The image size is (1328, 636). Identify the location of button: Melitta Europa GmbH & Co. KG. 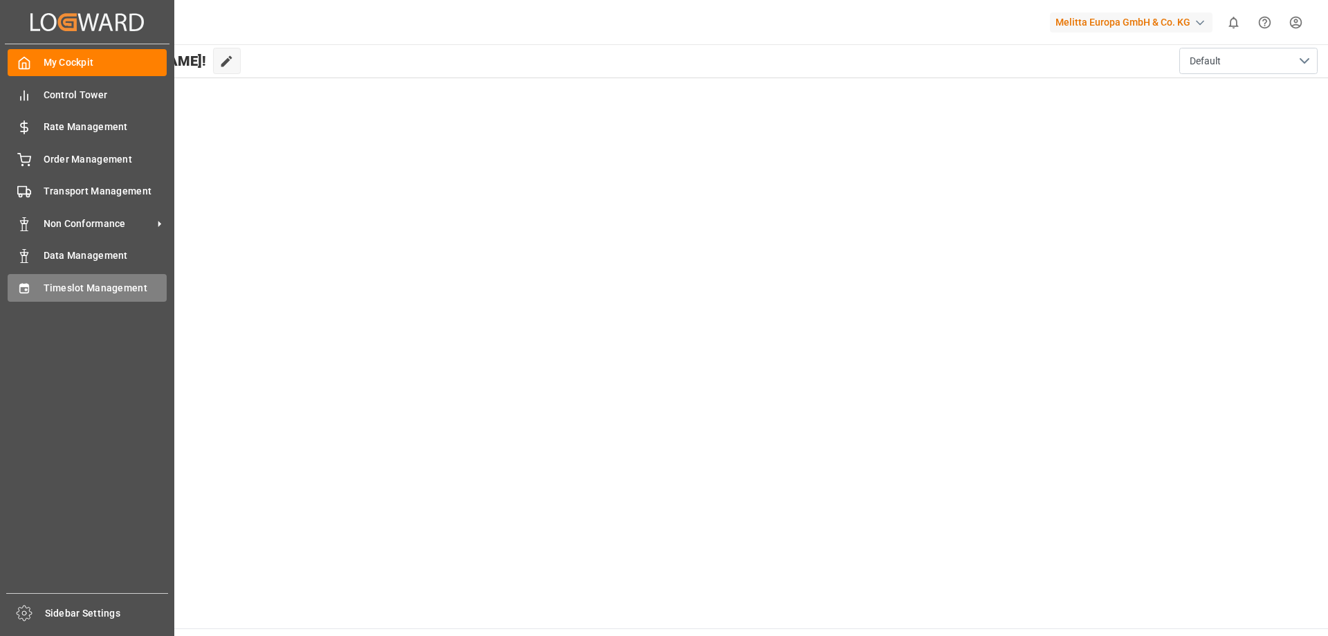
(1133, 22).